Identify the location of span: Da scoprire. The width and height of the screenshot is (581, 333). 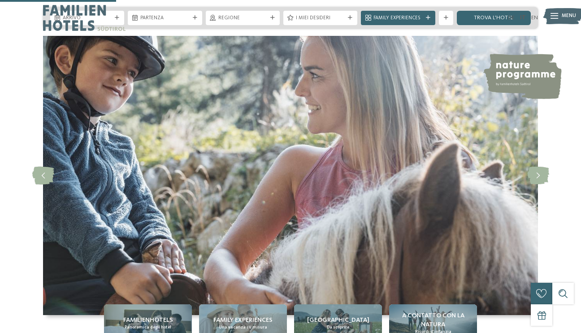
(338, 327).